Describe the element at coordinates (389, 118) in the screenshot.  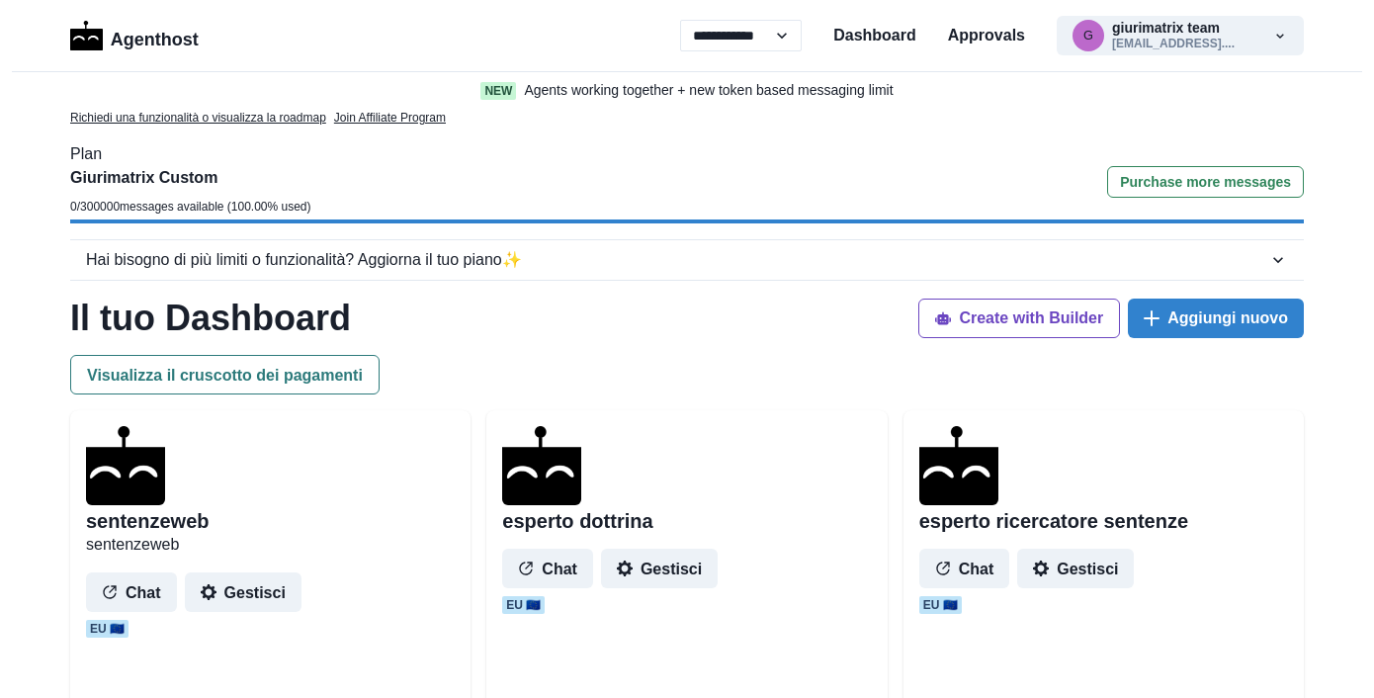
I see `a: Join Affiliate Program` at that location.